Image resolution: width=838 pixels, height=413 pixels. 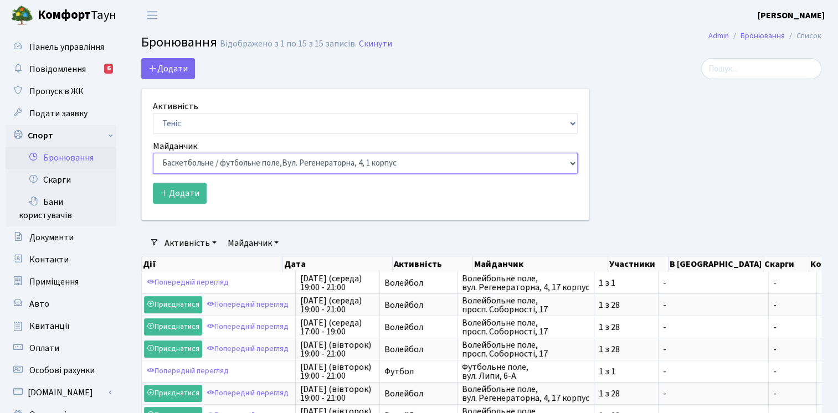 I want to click on nav: breadcrumb, so click(x=765, y=36).